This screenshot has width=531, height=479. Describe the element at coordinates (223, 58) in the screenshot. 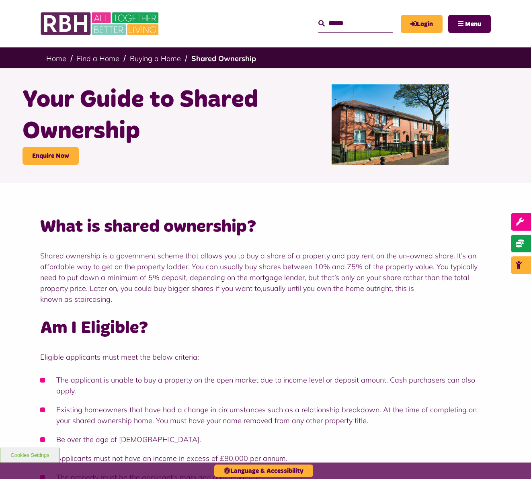

I see `a: Shared Ownership` at that location.